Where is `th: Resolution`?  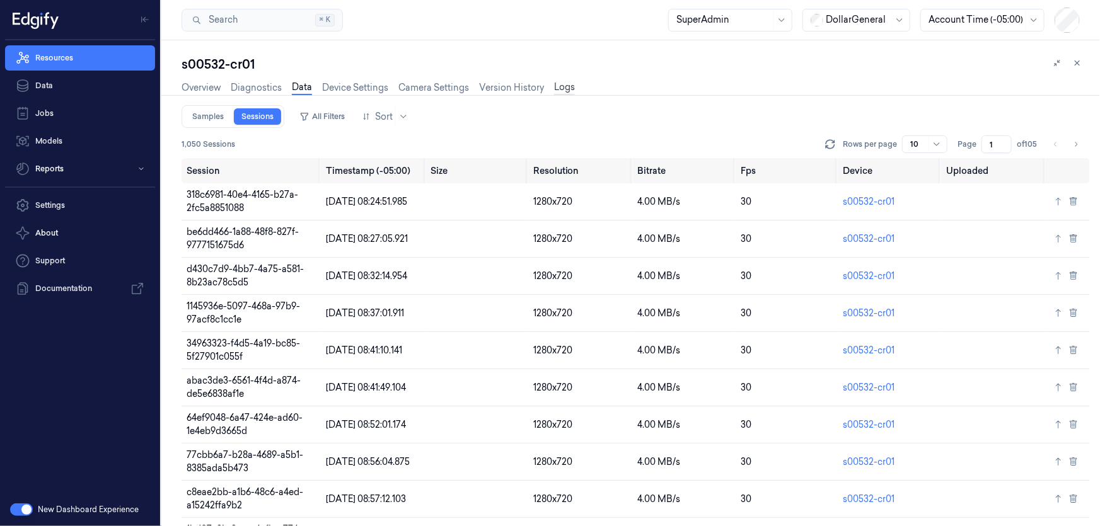 th: Resolution is located at coordinates (580, 171).